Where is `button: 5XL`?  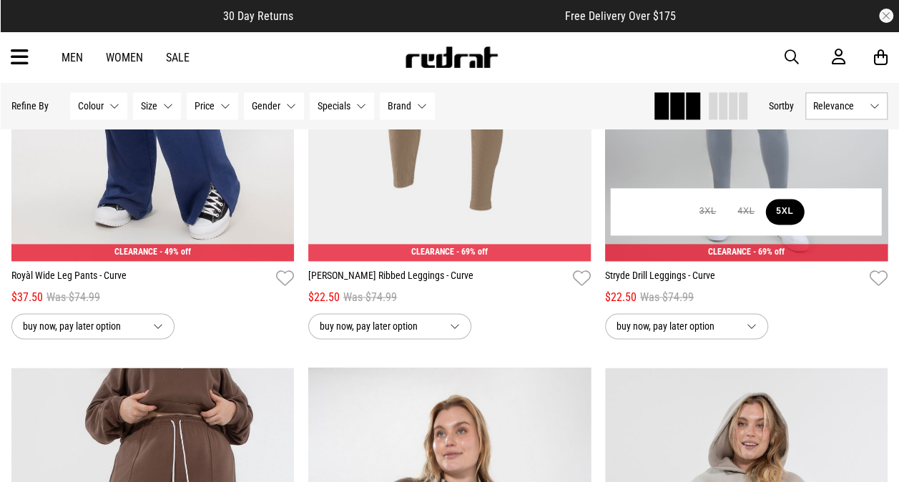 button: 5XL is located at coordinates (784, 212).